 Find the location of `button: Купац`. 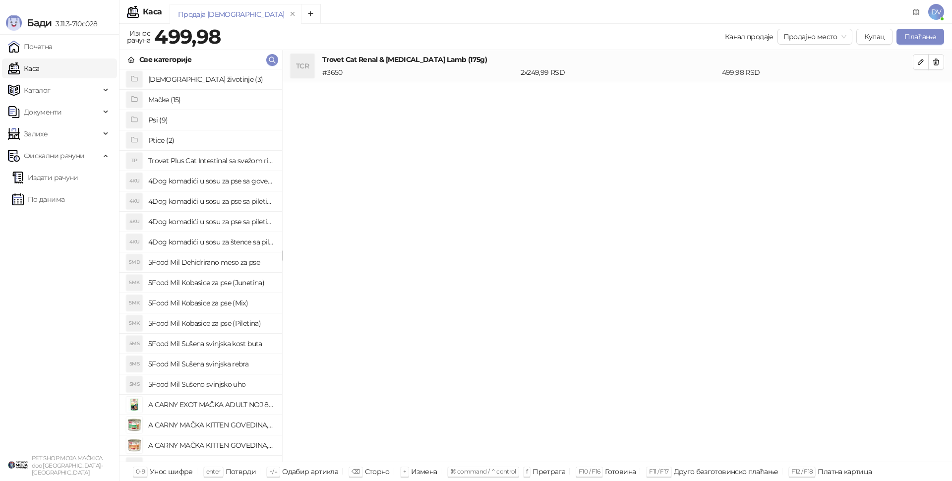

button: Купац is located at coordinates (874, 37).